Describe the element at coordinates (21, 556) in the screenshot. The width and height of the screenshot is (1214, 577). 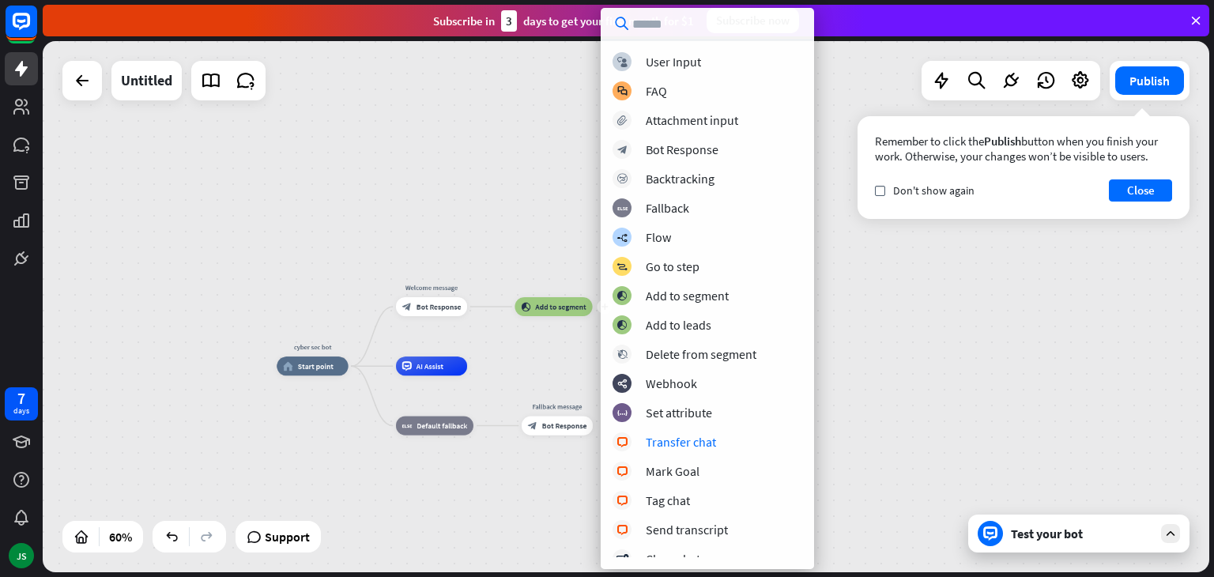
I see `div: JS` at that location.